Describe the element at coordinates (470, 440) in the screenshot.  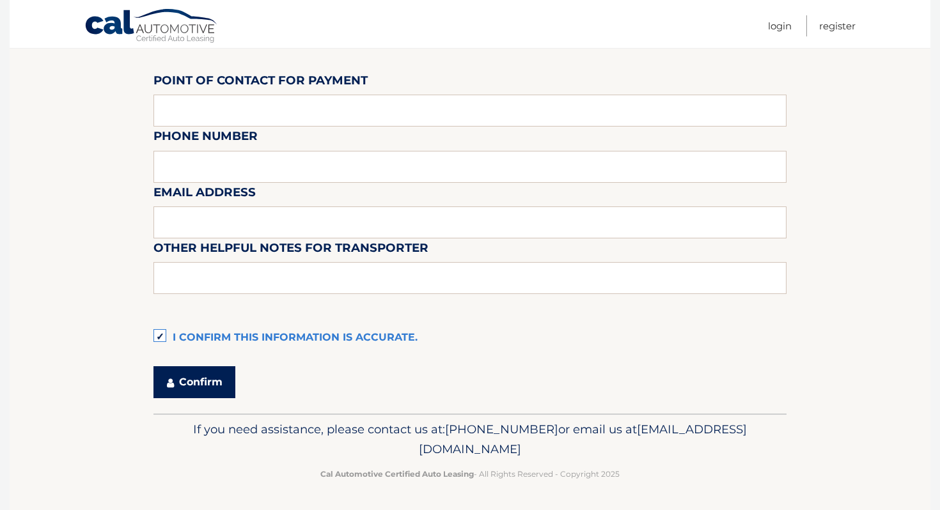
I see `p: If you need assistance, please contact us at: or email us at` at that location.